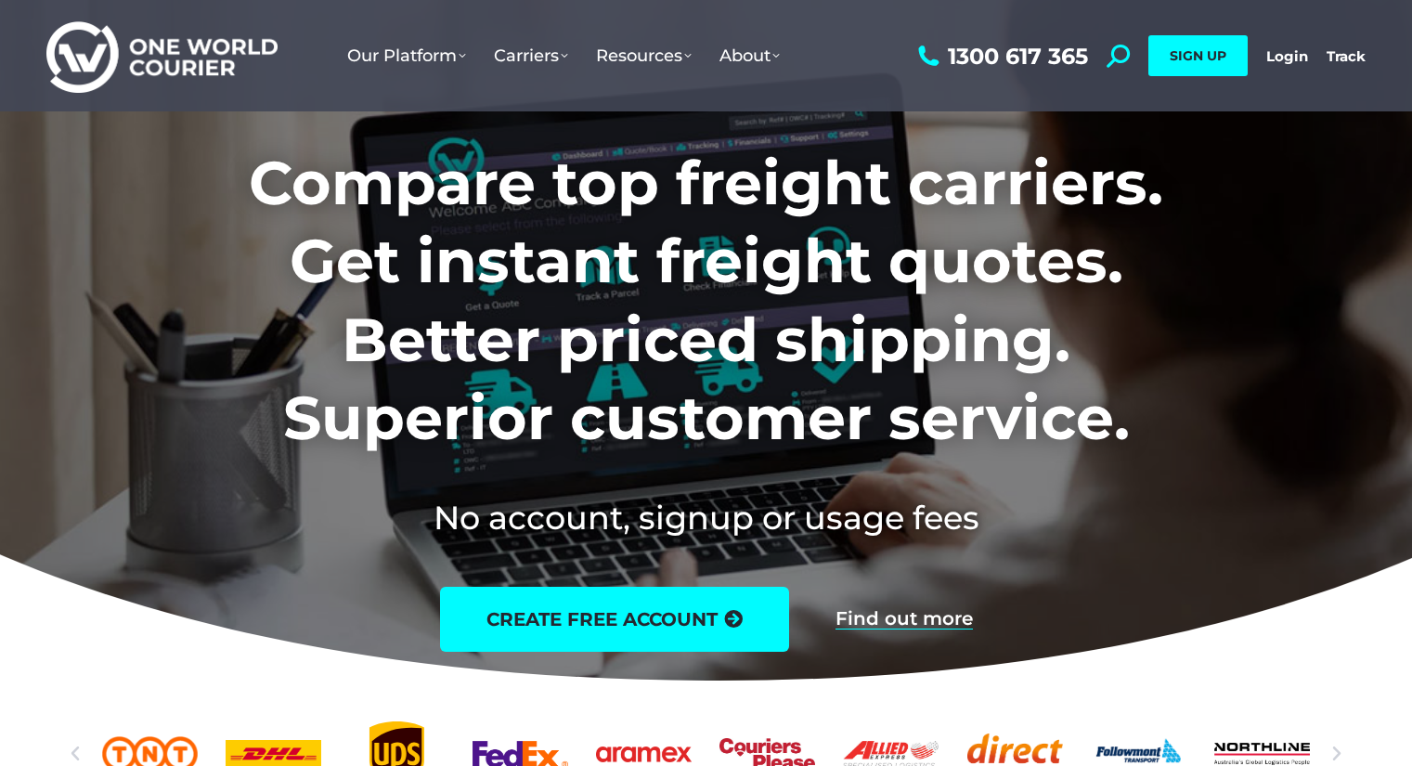 The width and height of the screenshot is (1412, 766). What do you see at coordinates (407, 56) in the screenshot?
I see `span: Our Platform` at bounding box center [407, 56].